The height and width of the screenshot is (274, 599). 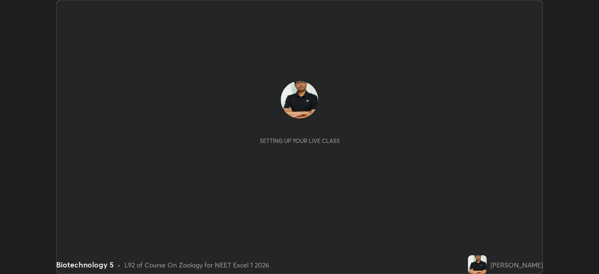 I want to click on div: Setting up your live class, so click(x=299, y=140).